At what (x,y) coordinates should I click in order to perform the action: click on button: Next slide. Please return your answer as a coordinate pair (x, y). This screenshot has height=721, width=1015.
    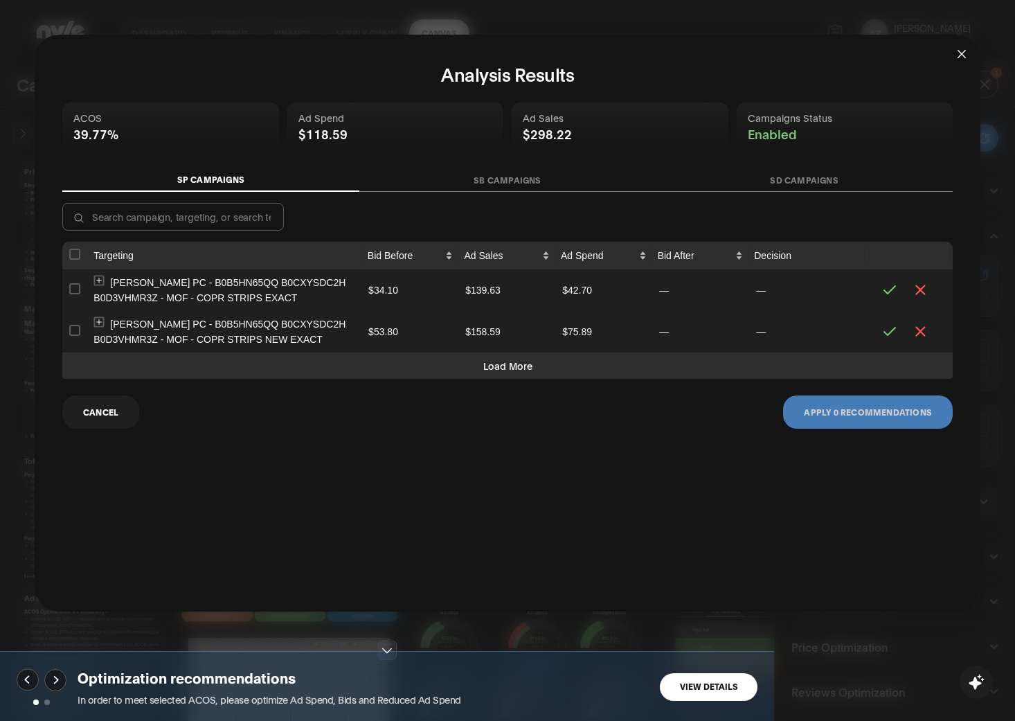
    Looking at the image, I should click on (55, 679).